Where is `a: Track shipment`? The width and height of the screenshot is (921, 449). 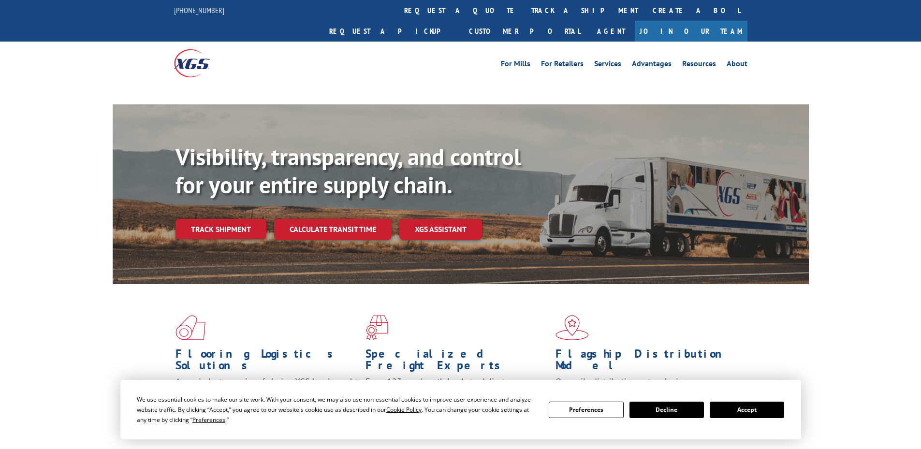
a: Track shipment is located at coordinates (221, 229).